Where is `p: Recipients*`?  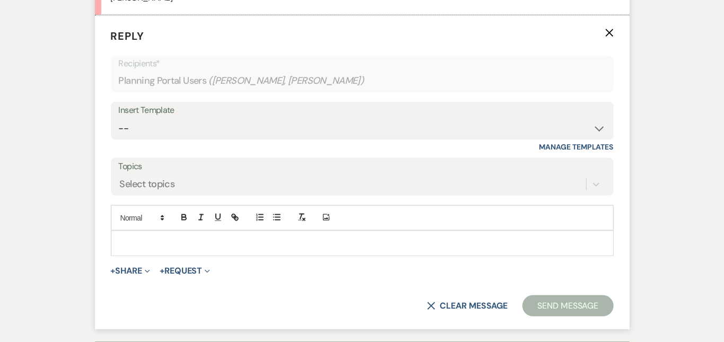 p: Recipients* is located at coordinates (362, 64).